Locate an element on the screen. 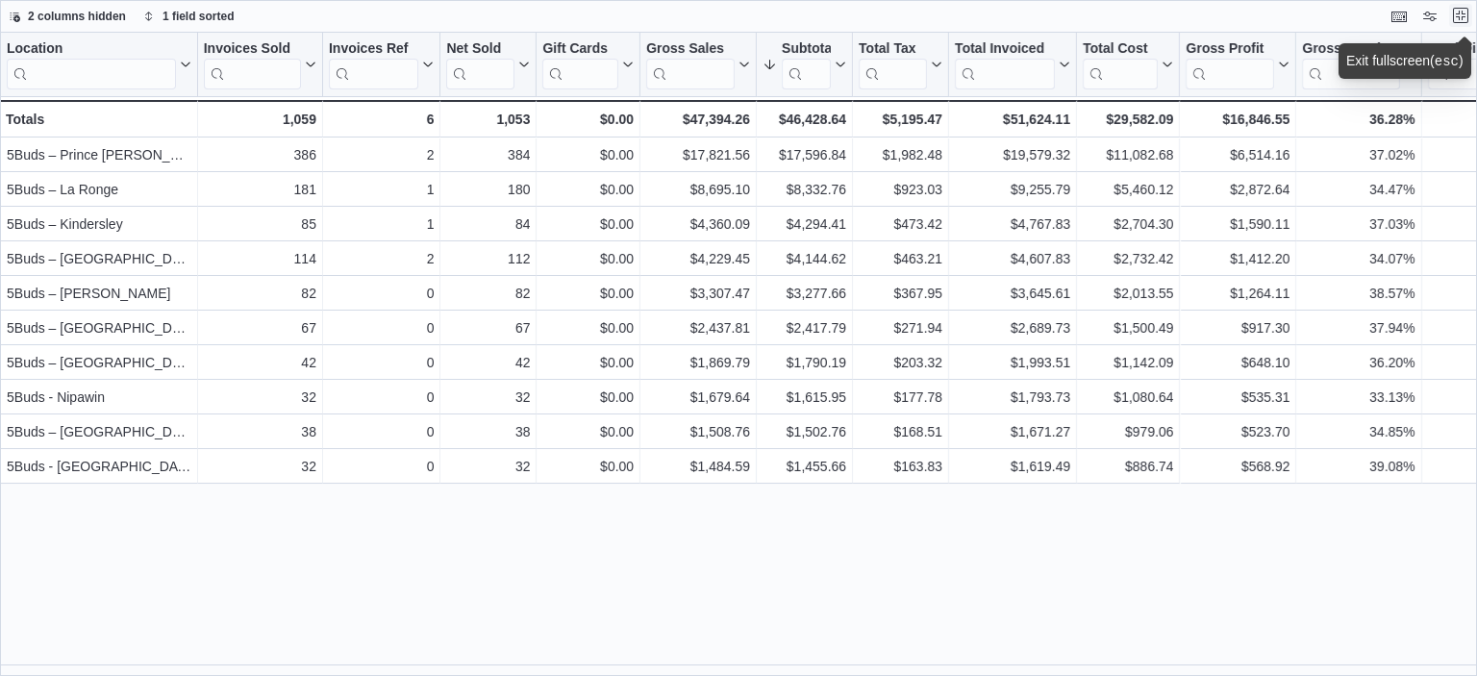  div: $203.32 is located at coordinates (900, 363).